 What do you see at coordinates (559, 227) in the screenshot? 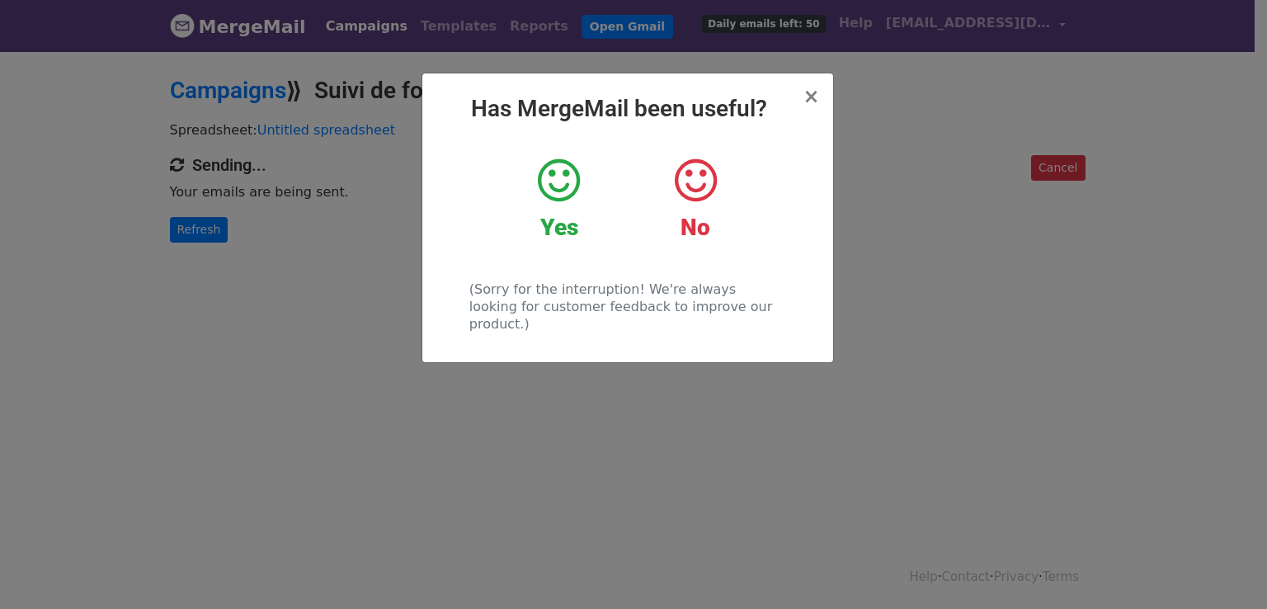
I see `strong: Yes` at bounding box center [559, 227].